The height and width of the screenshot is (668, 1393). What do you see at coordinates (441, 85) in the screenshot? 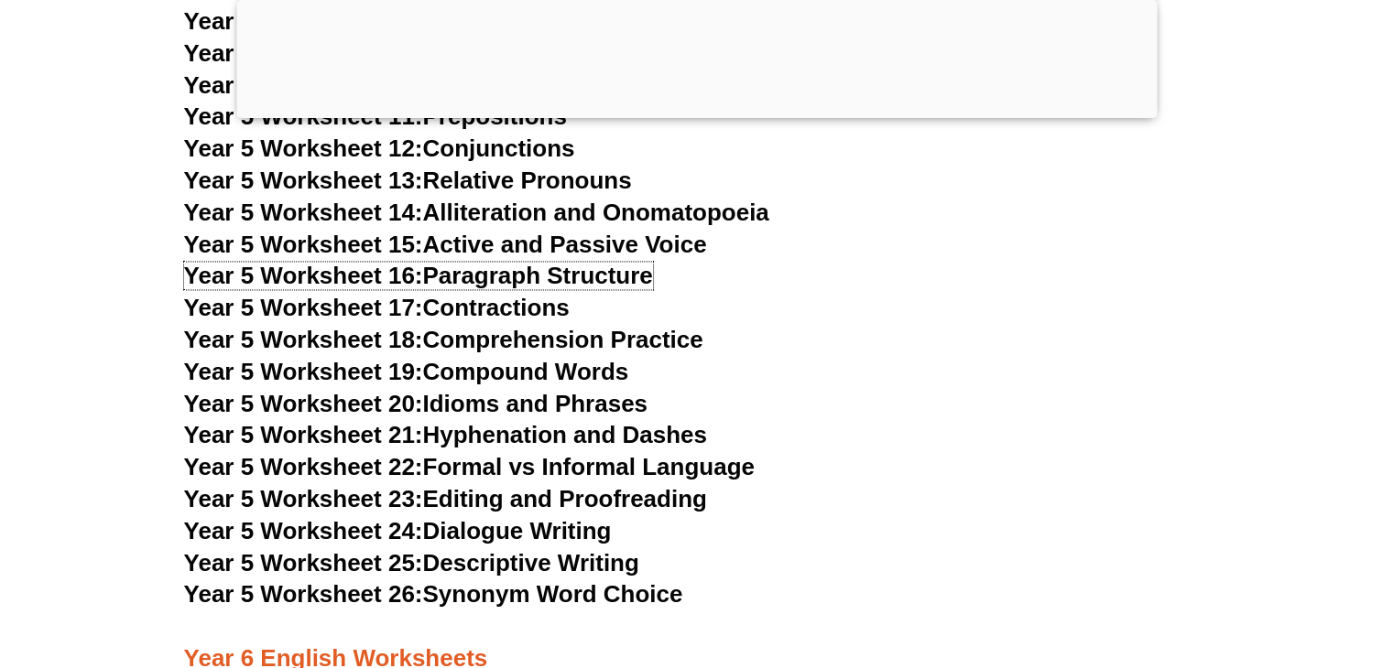
I see `a: Year 5 Worksheet 10:Subject-Verb Agreement` at bounding box center [441, 85].